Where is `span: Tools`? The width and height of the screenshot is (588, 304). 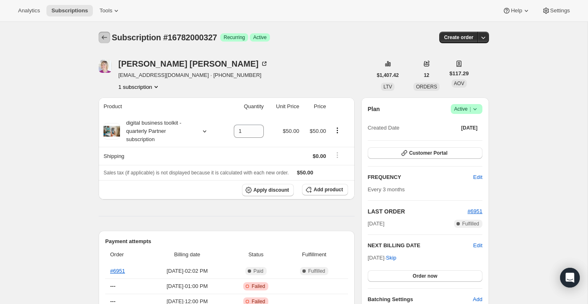 span: Tools is located at coordinates (106, 11).